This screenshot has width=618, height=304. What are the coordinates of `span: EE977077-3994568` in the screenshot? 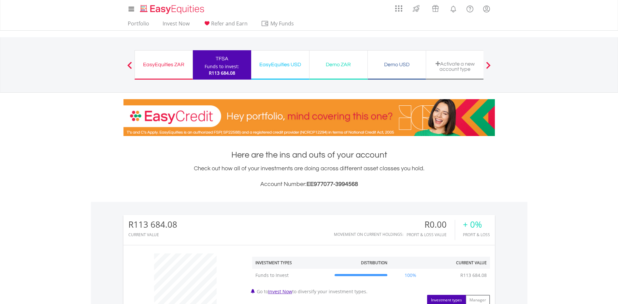 It's located at (332, 184).